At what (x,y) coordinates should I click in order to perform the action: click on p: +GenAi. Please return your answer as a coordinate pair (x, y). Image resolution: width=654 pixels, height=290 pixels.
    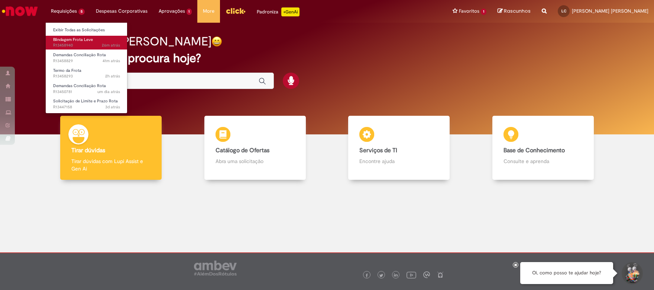
    Looking at the image, I should click on (290, 12).